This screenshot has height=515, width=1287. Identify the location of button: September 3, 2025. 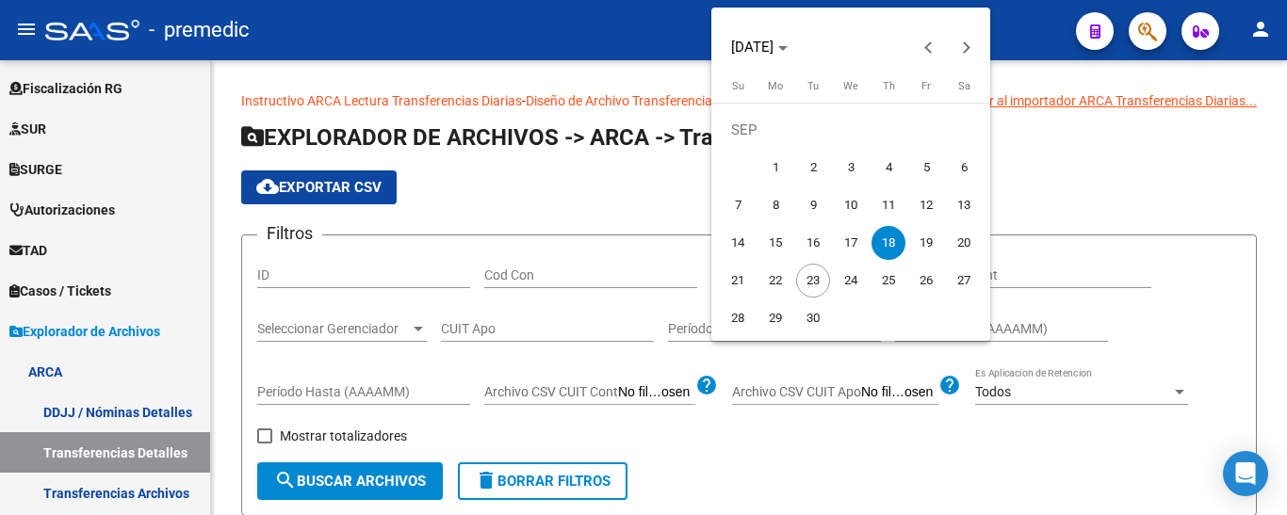
(851, 168).